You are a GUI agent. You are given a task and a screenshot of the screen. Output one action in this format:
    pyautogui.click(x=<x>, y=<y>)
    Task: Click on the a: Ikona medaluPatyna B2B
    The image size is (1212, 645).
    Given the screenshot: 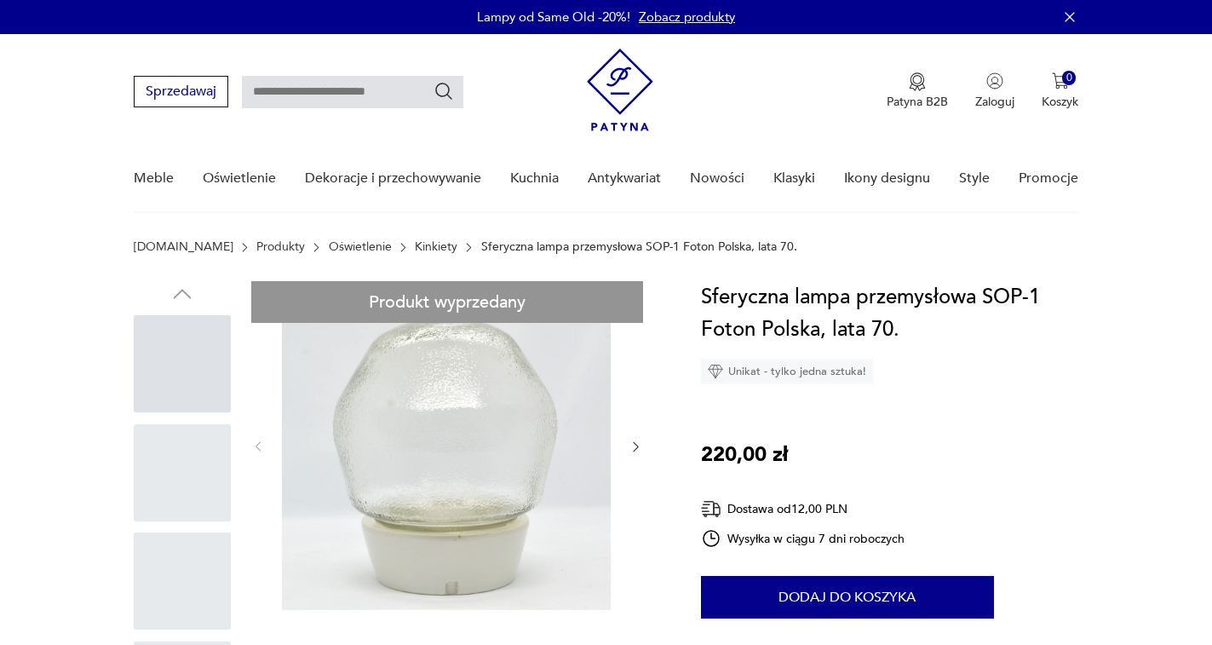 What is the action you would take?
    pyautogui.click(x=917, y=91)
    